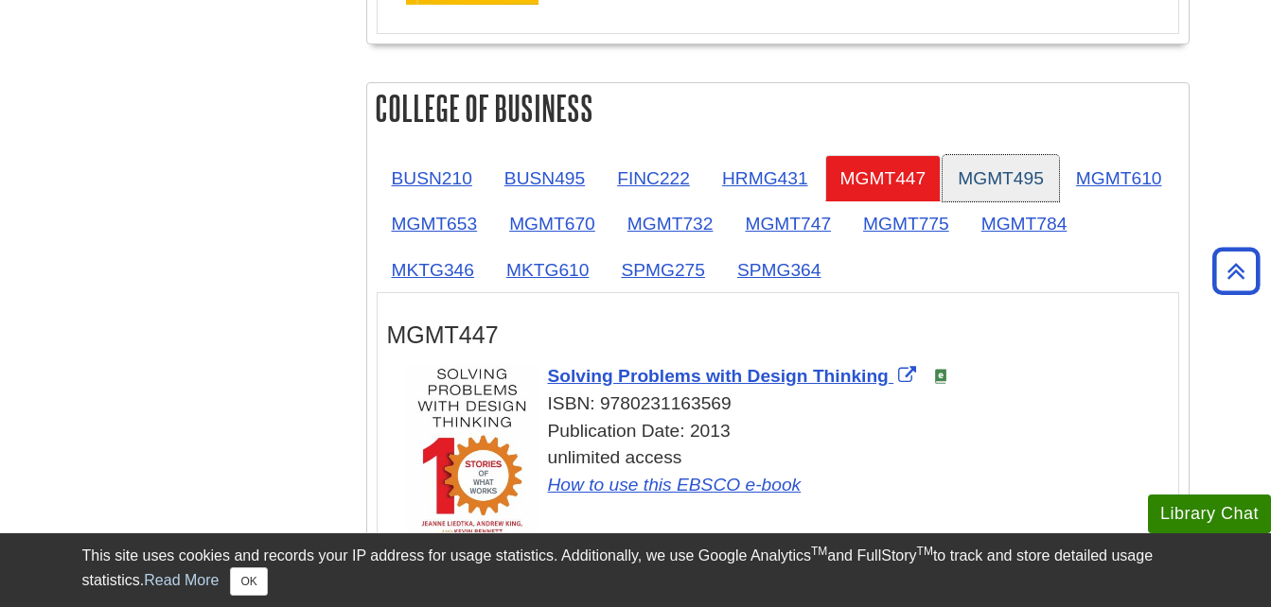 The image size is (1271, 607). What do you see at coordinates (1236, 271) in the screenshot?
I see `a: Back to Top` at bounding box center [1236, 271].